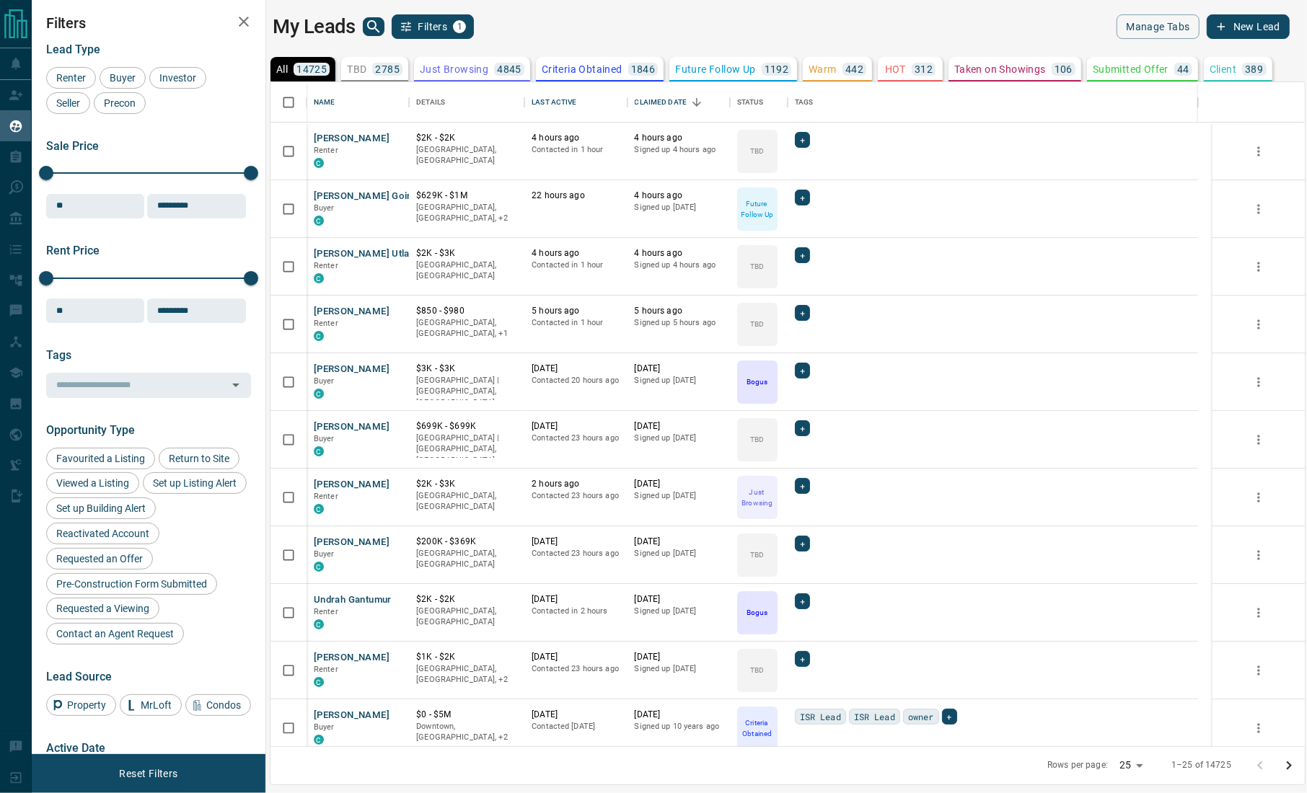 The image size is (1307, 793). I want to click on p: $699K - $699K, so click(467, 426).